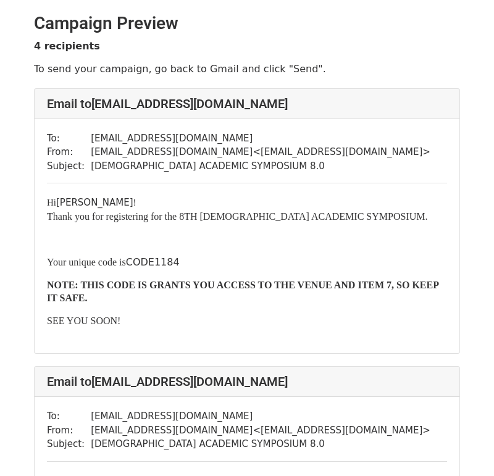  I want to click on font: Your unique code is, so click(86, 262).